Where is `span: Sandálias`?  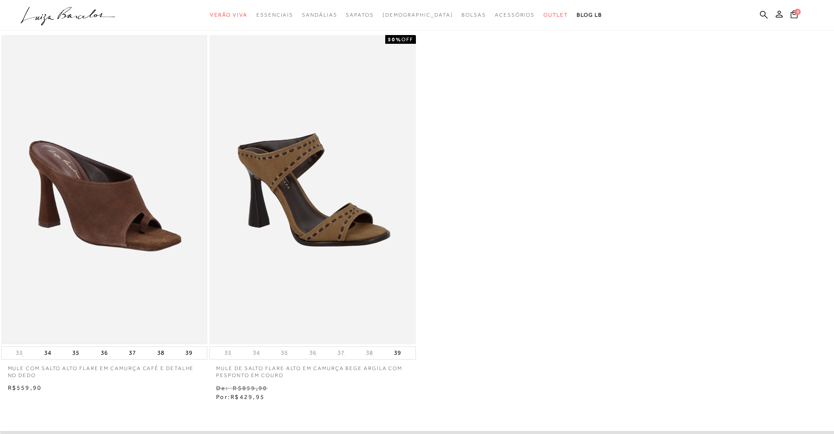
span: Sandálias is located at coordinates (320, 15).